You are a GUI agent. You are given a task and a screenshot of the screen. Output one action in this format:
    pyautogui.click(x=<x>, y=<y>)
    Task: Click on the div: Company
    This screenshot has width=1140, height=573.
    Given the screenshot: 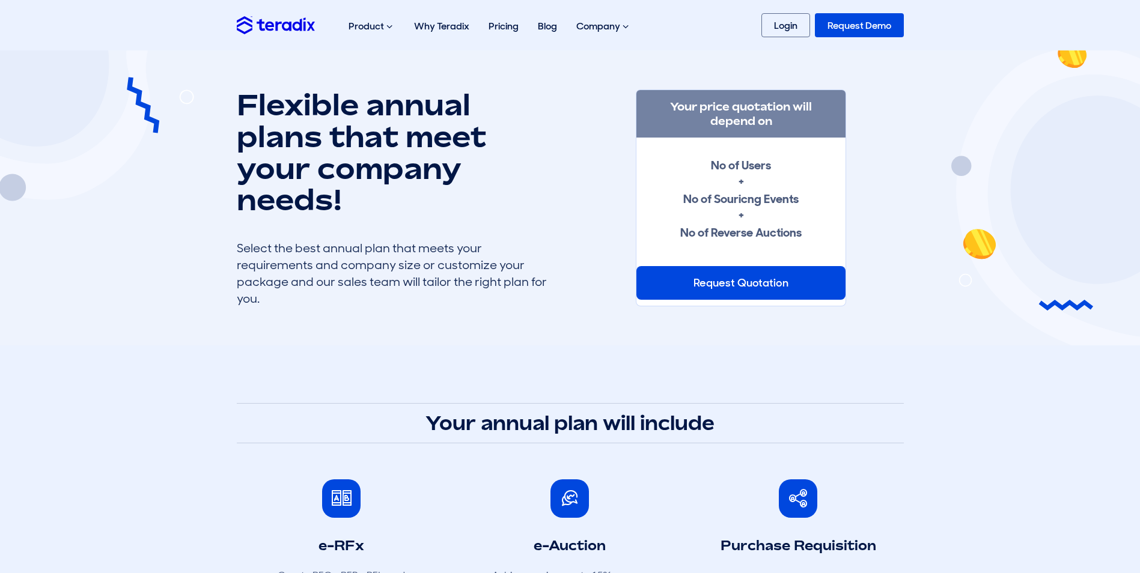 What is the action you would take?
    pyautogui.click(x=603, y=26)
    